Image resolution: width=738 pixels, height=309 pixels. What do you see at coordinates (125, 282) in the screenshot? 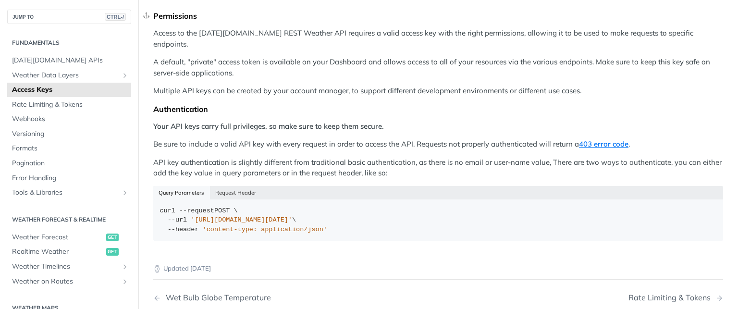
I see `button: Show subpages for Weather on Routes` at bounding box center [125, 282].